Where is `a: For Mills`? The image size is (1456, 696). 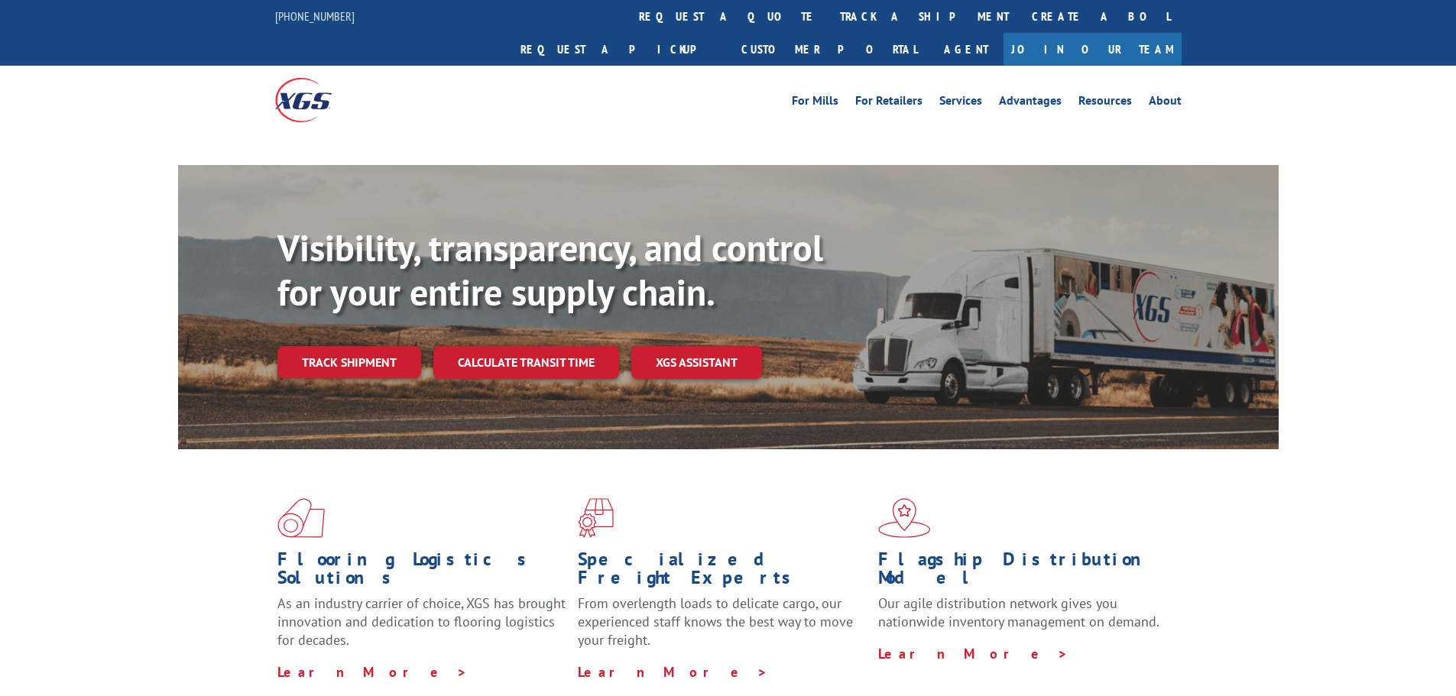
a: For Mills is located at coordinates (815, 103).